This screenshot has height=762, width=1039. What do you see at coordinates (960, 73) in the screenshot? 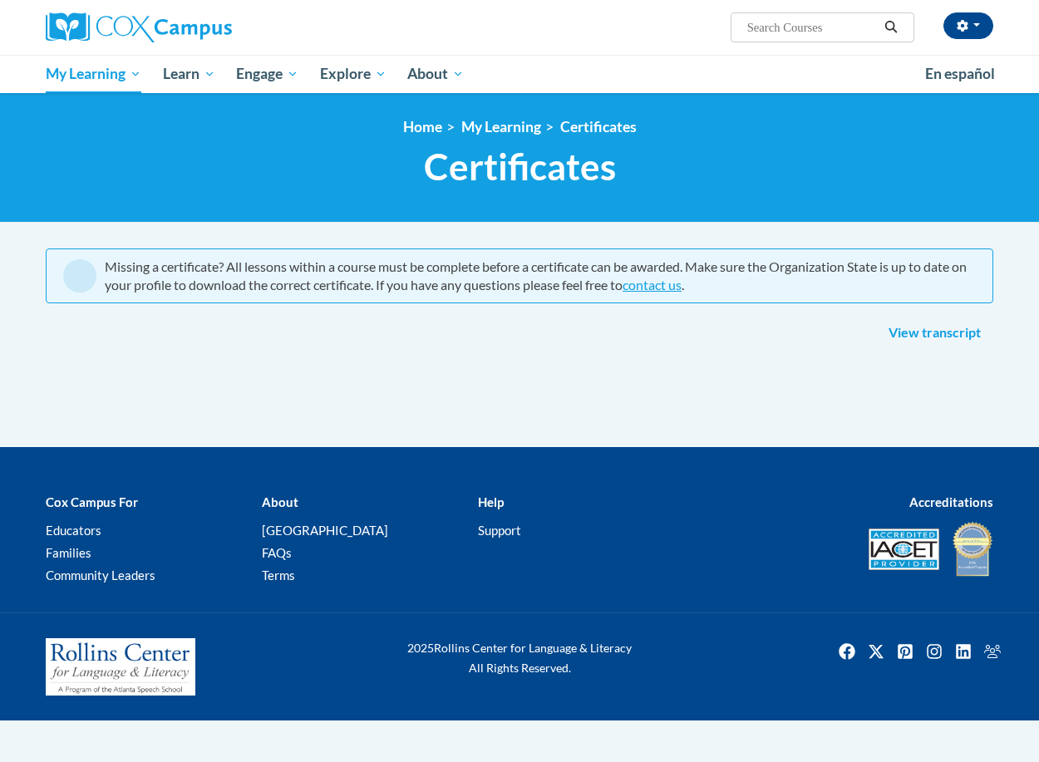
I see `span: En español` at bounding box center [960, 73].